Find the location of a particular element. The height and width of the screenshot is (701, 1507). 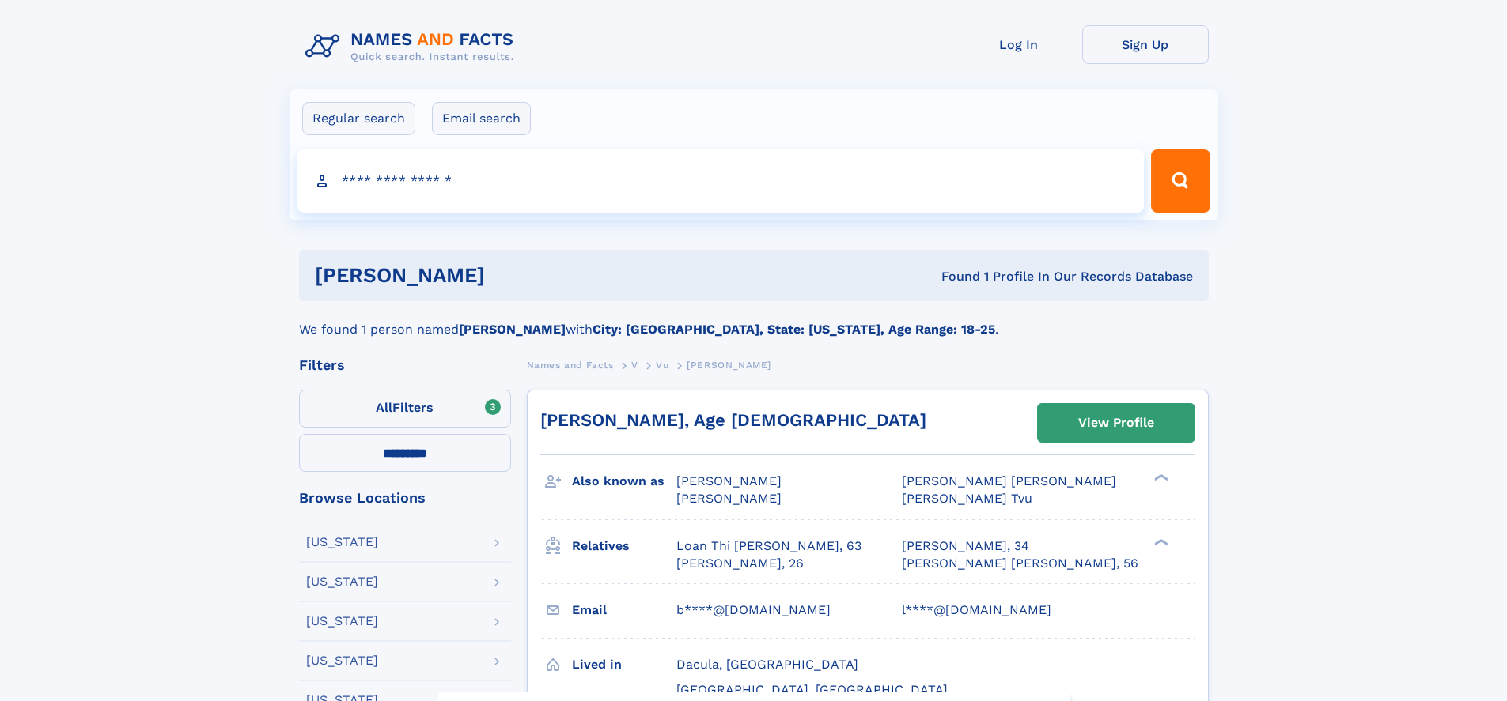

label: Email search is located at coordinates (481, 119).